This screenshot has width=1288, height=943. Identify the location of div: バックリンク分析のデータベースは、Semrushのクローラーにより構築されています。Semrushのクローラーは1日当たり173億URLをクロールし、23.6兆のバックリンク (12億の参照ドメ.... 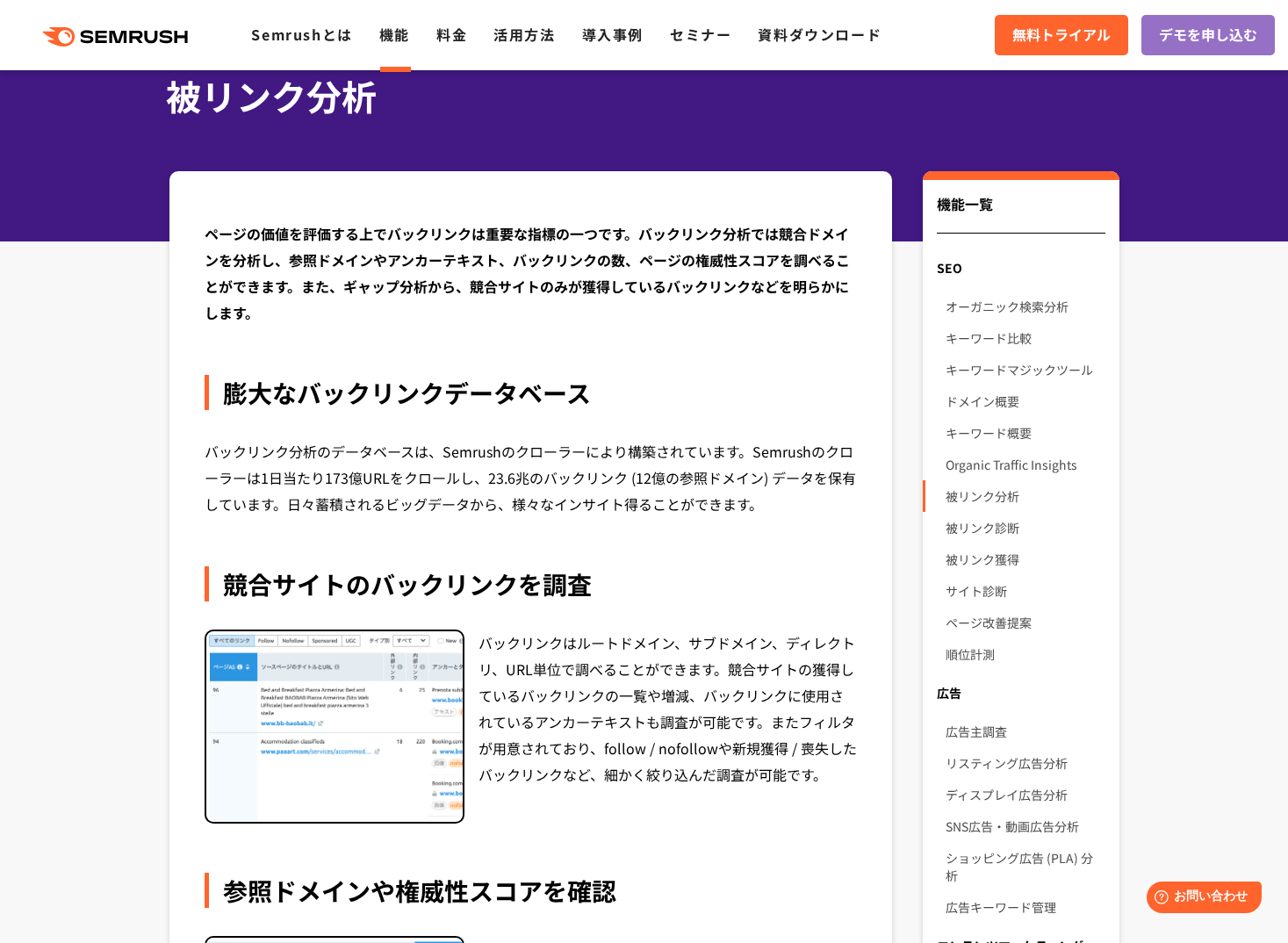
(531, 477).